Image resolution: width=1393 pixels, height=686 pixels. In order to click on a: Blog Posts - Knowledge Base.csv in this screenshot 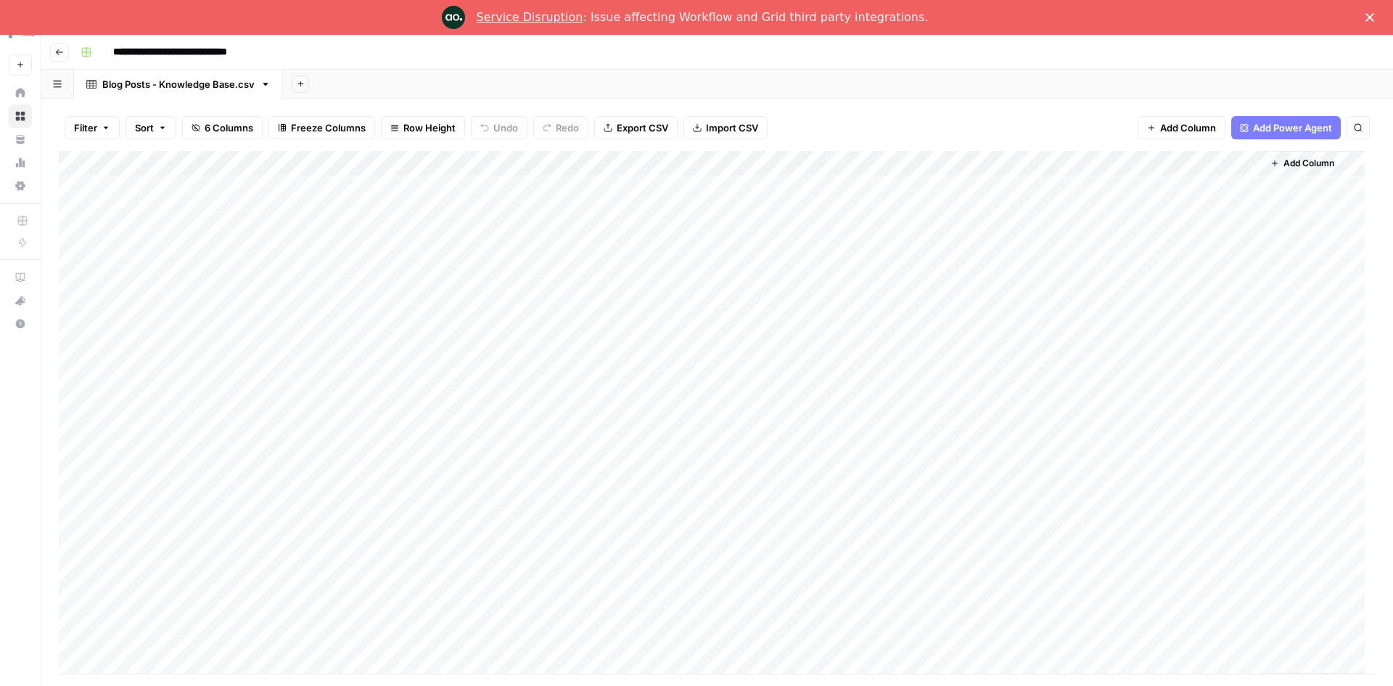, I will do `click(179, 84)`.